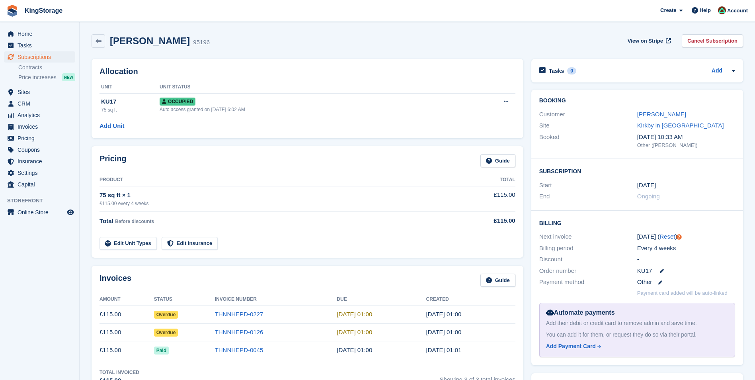  Describe the element at coordinates (275, 195) in the screenshot. I see `div: 75 sq ft × 1` at that location.